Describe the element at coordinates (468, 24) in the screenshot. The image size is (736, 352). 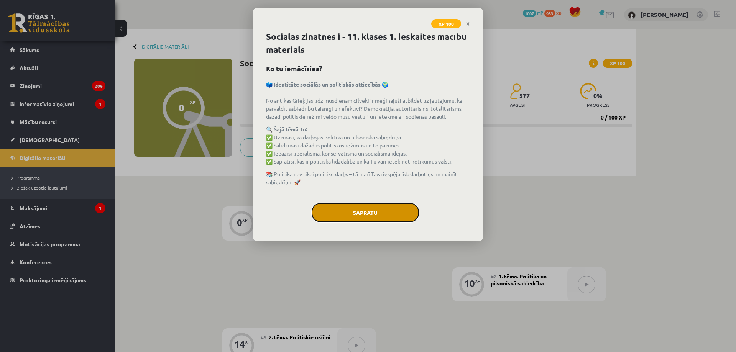
I see `a: Close` at that location.